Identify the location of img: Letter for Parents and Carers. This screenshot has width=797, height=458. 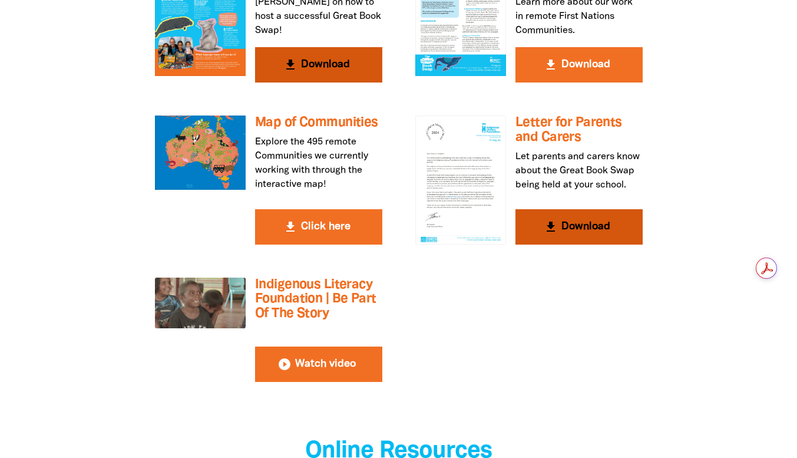
(461, 180).